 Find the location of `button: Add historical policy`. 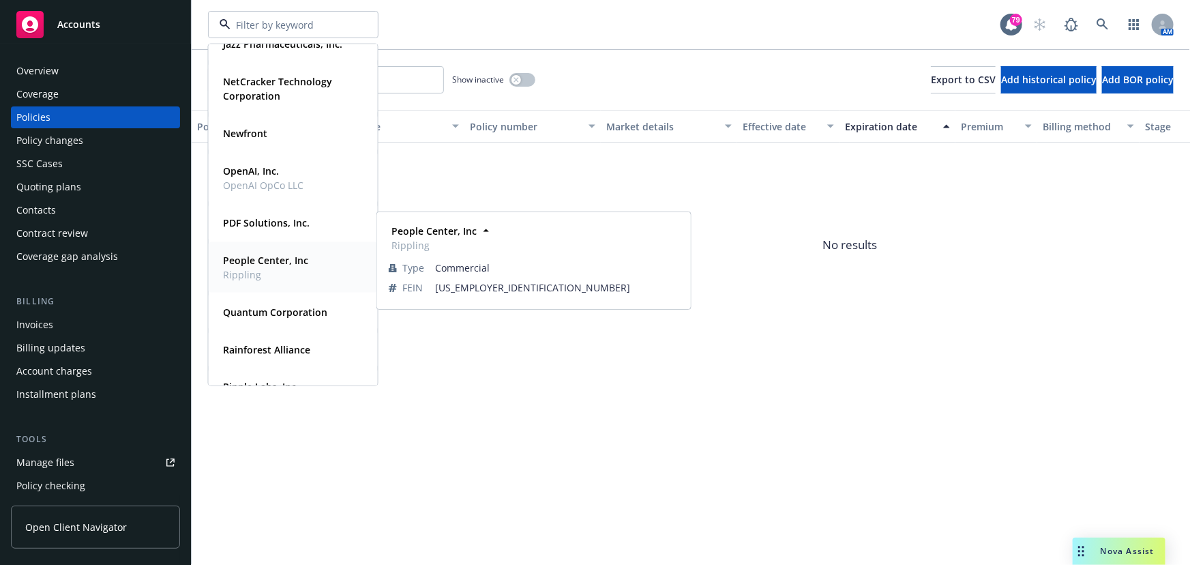

button: Add historical policy is located at coordinates (1049, 80).